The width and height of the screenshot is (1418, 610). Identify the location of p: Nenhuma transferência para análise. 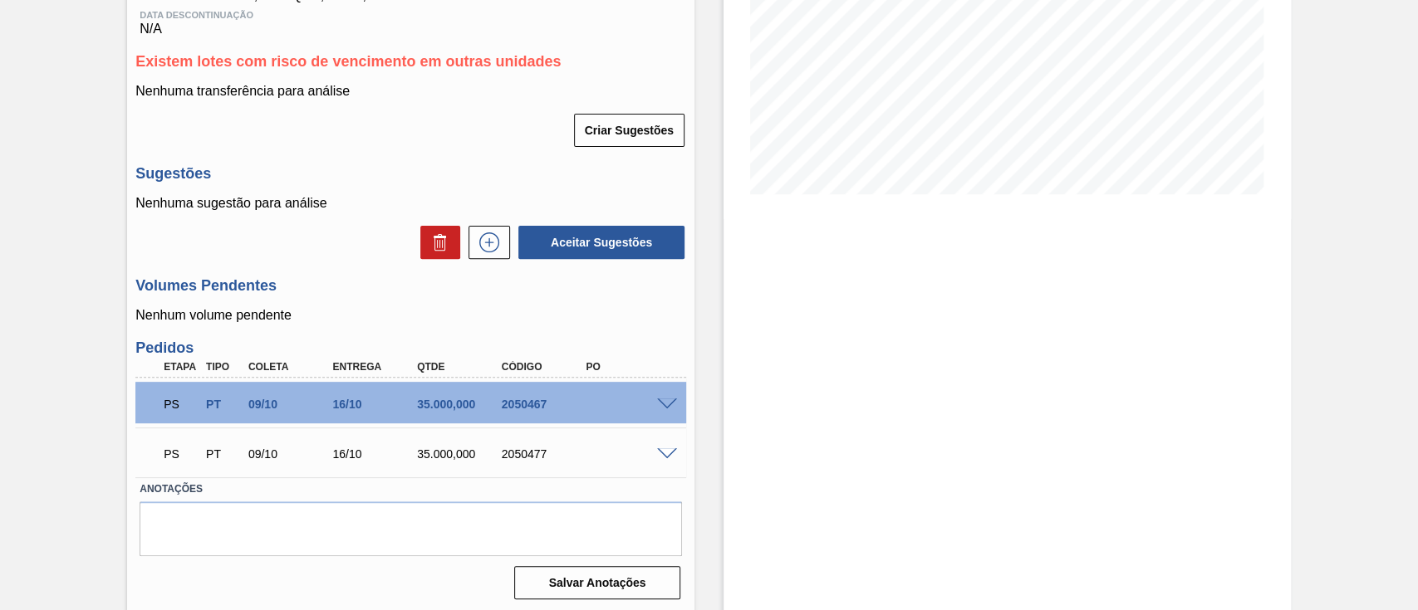
(410, 91).